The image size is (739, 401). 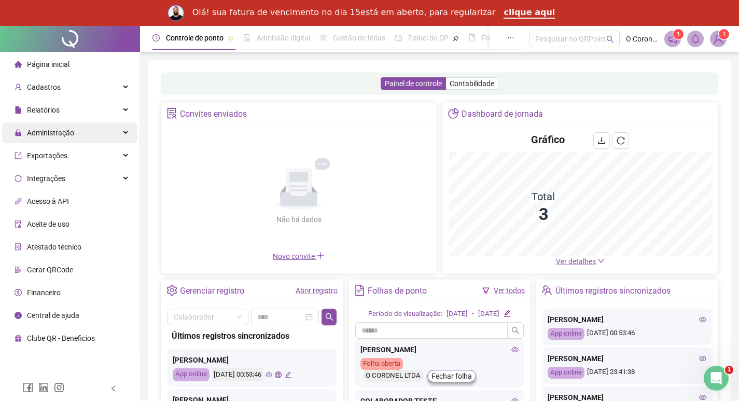 What do you see at coordinates (46, 178) in the screenshot?
I see `span: Integrações` at bounding box center [46, 178].